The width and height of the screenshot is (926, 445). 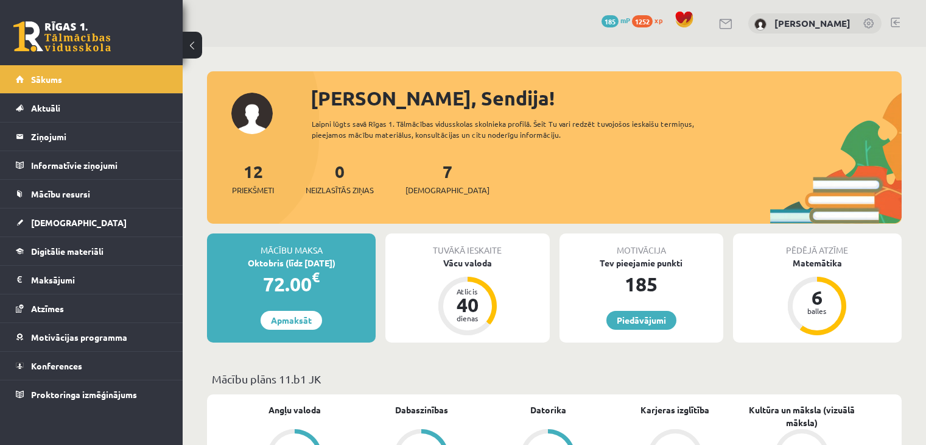 What do you see at coordinates (616, 20) in the screenshot?
I see `a: 185 mP` at bounding box center [616, 20].